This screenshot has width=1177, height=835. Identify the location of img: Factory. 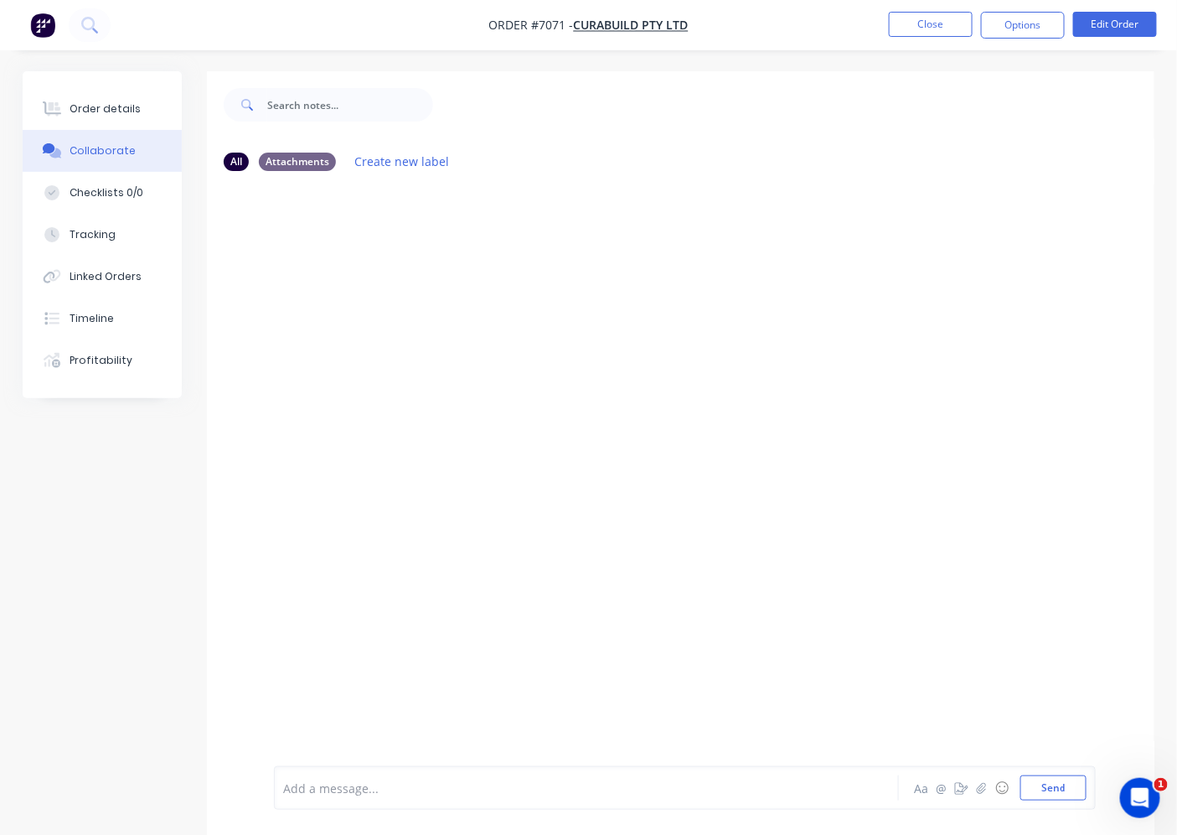
(43, 25).